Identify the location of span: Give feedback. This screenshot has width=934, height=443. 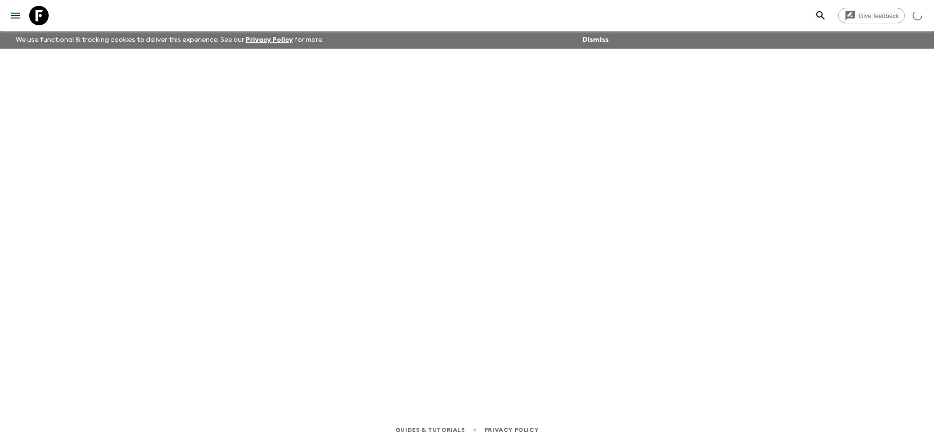
(879, 16).